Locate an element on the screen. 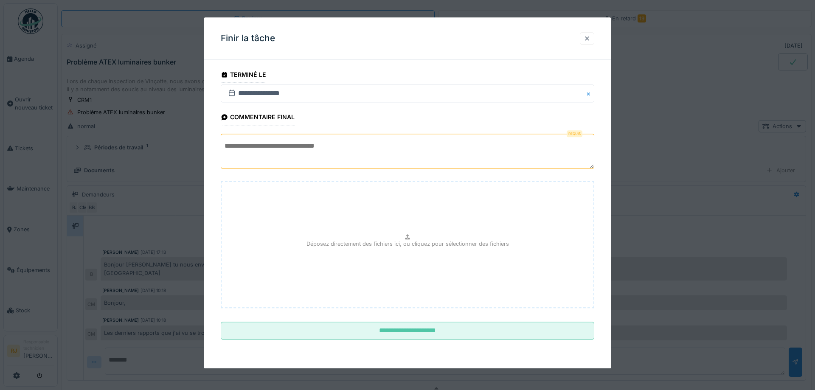 The image size is (815, 390). button: Close is located at coordinates (590, 93).